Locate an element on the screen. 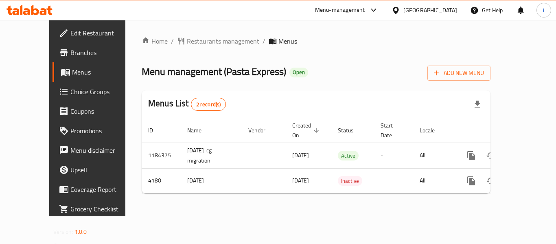 The width and height of the screenshot is (556, 244). span: Open is located at coordinates (299, 72).